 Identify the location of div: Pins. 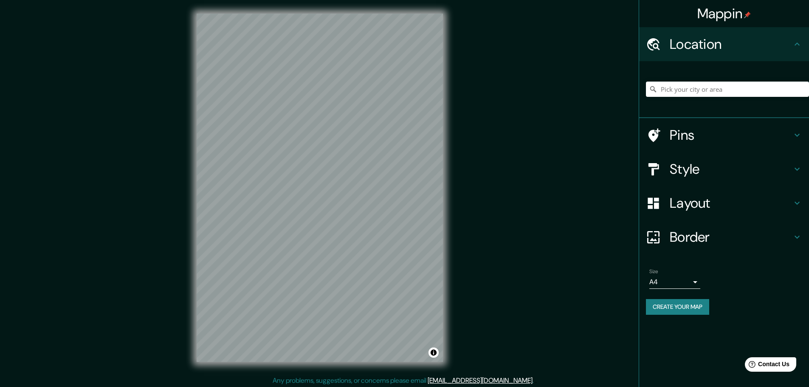
(724, 135).